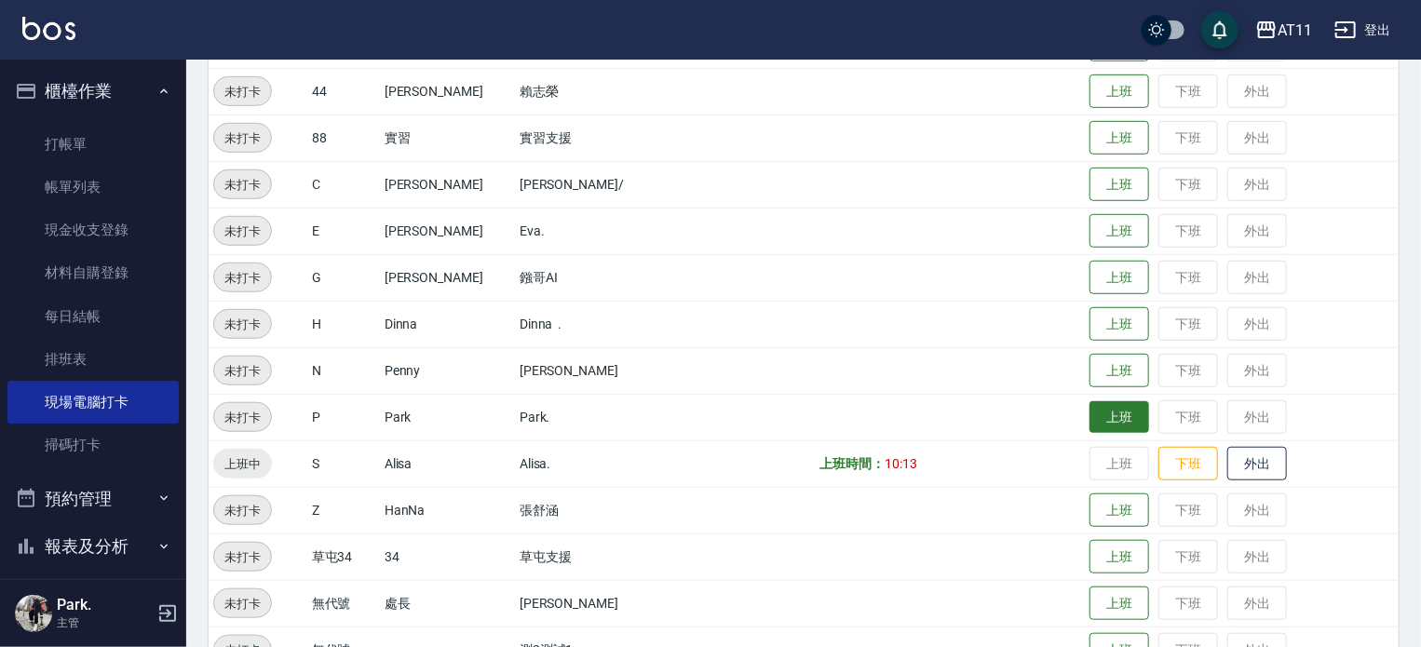 This screenshot has height=647, width=1421. Describe the element at coordinates (104, 605) in the screenshot. I see `h5: Park.` at that location.